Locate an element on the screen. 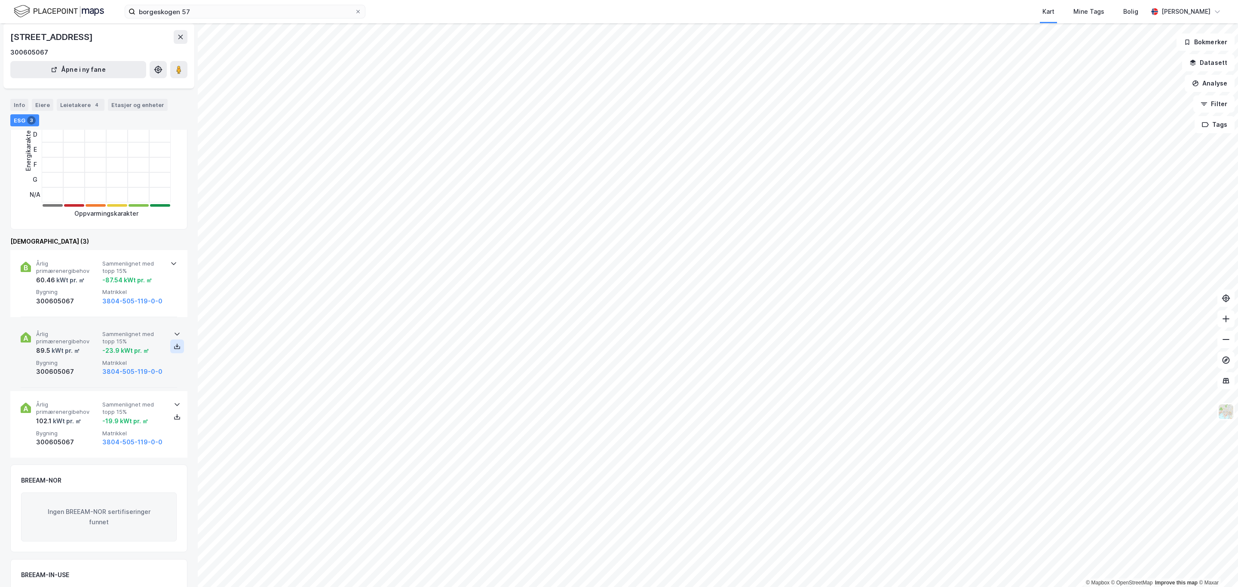 Image resolution: width=1238 pixels, height=587 pixels. div: Ingen BREEAM-NOR sertifiseringer funnet is located at coordinates (99, 517).